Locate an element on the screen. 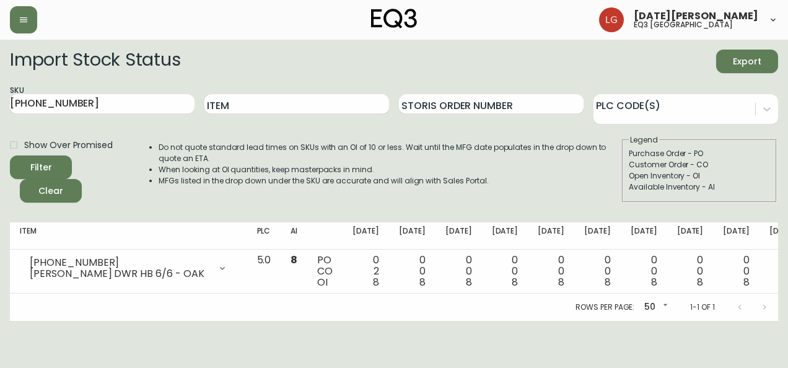  legend: Legend is located at coordinates (644, 140).